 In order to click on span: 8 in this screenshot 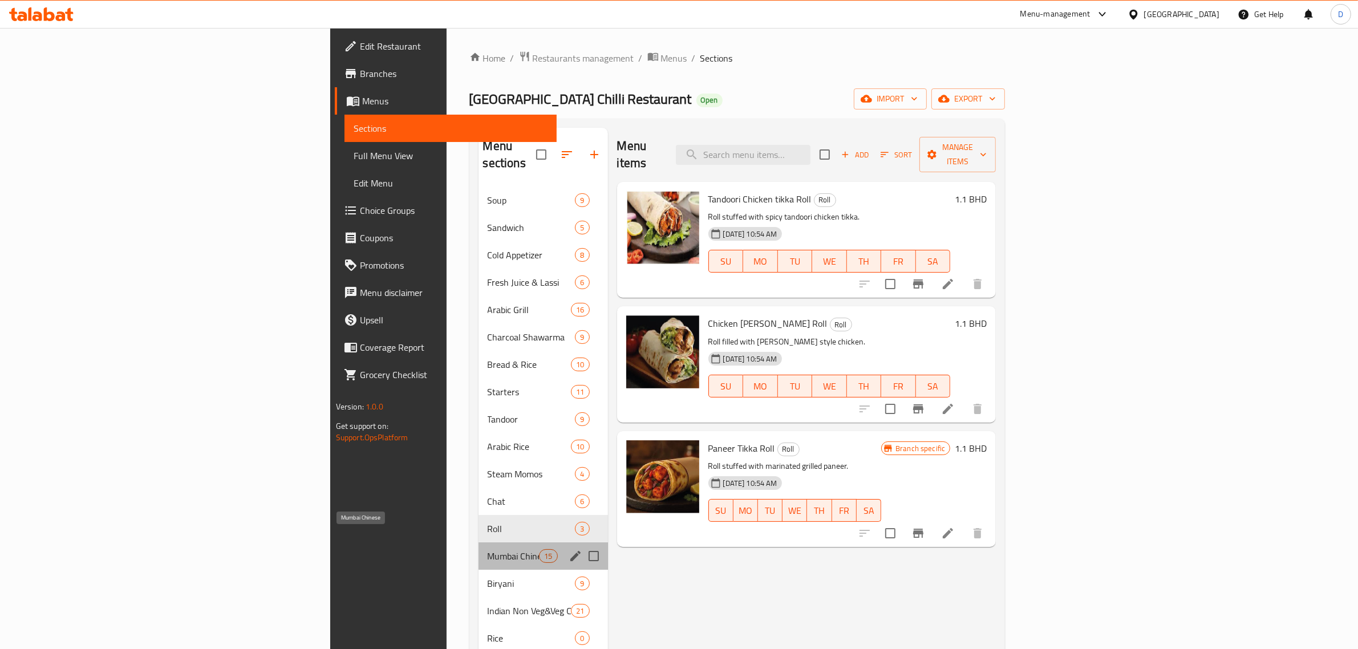, I will do `click(582, 255)`.